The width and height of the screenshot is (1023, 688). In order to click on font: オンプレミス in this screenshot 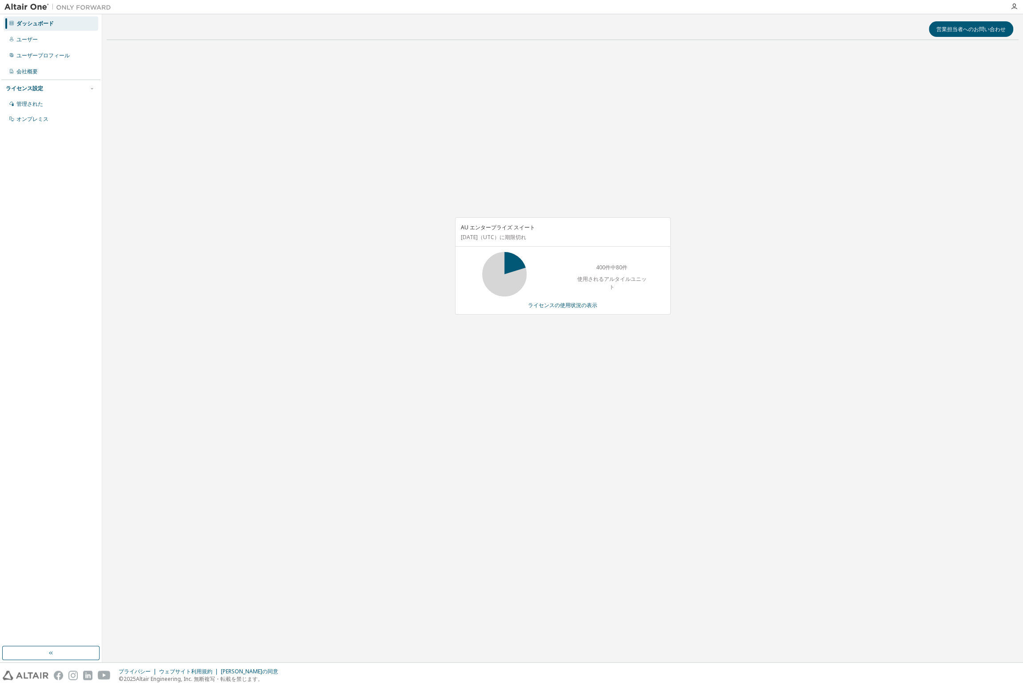, I will do `click(32, 119)`.